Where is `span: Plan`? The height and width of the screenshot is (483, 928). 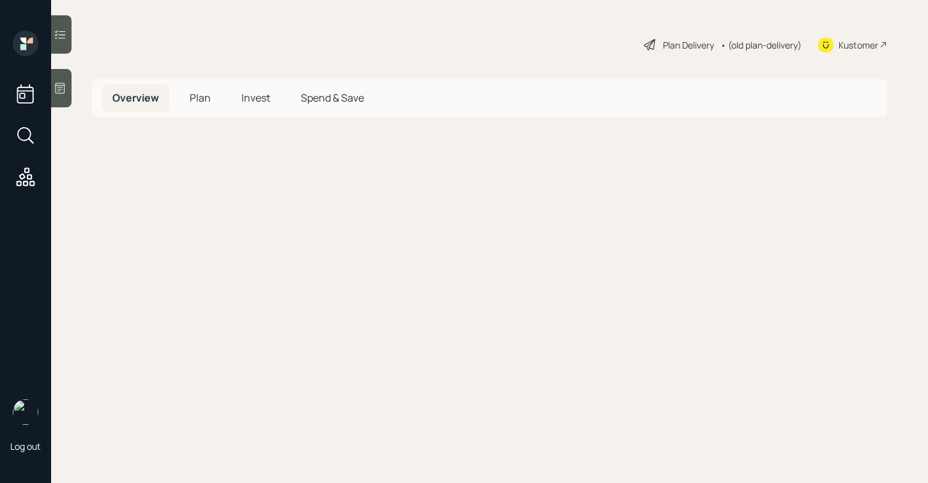 span: Plan is located at coordinates (200, 98).